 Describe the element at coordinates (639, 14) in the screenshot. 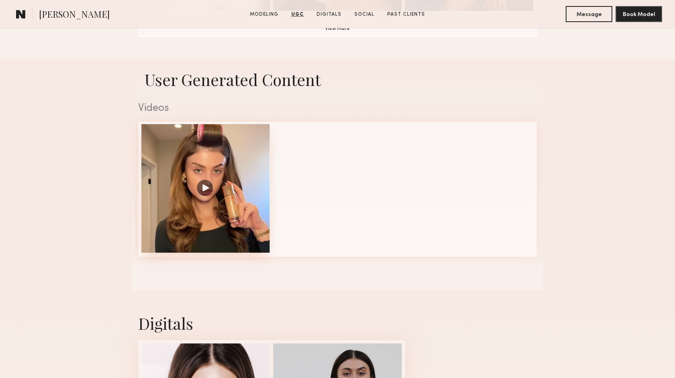

I see `a: Book Model` at that location.